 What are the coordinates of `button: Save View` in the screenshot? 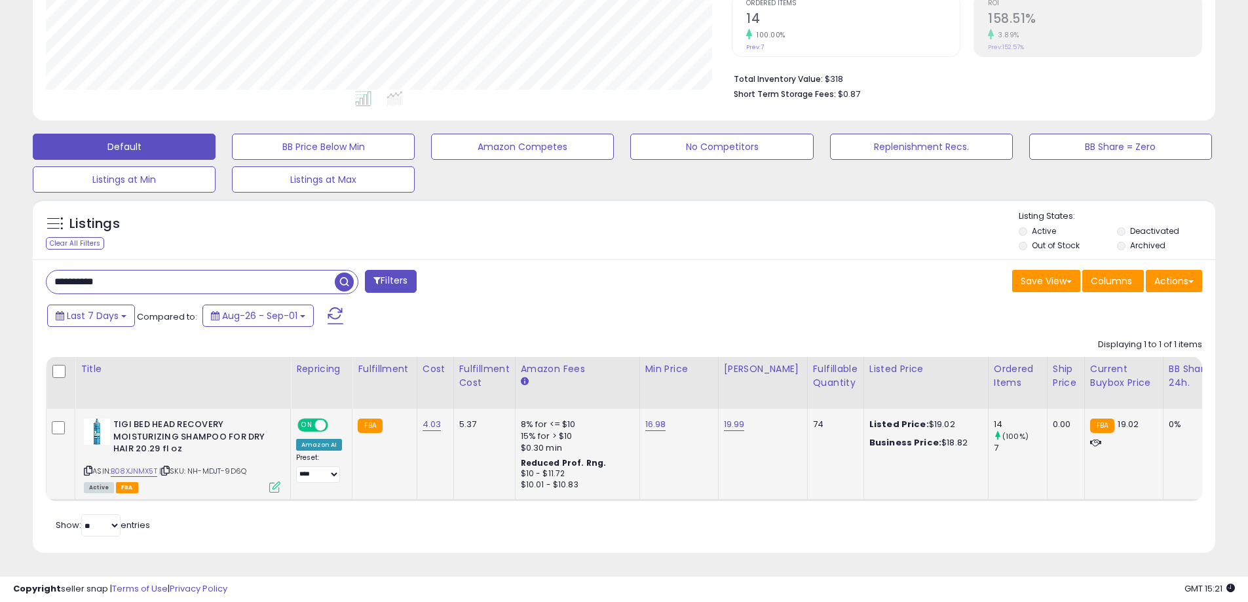 It's located at (1046, 281).